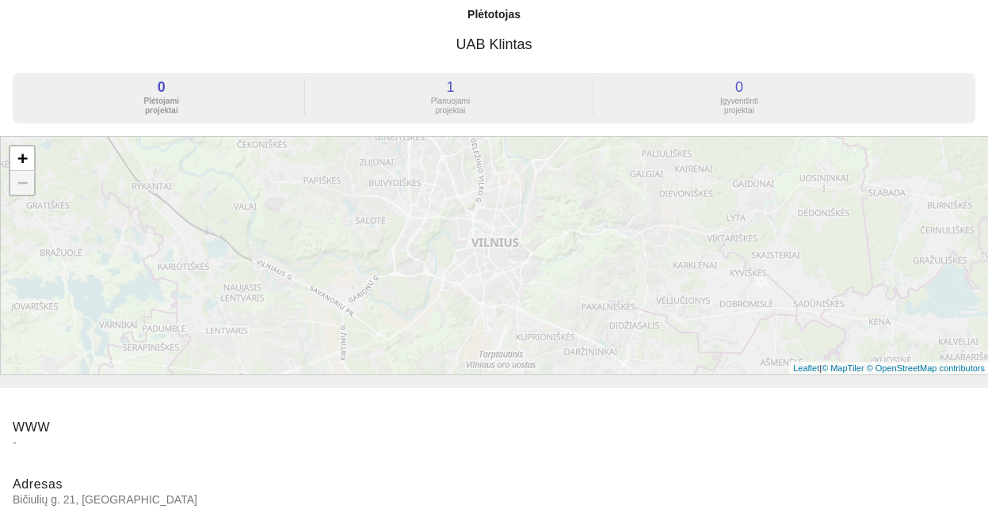 This screenshot has width=988, height=509. What do you see at coordinates (451, 87) in the screenshot?
I see `div: 1` at bounding box center [451, 87].